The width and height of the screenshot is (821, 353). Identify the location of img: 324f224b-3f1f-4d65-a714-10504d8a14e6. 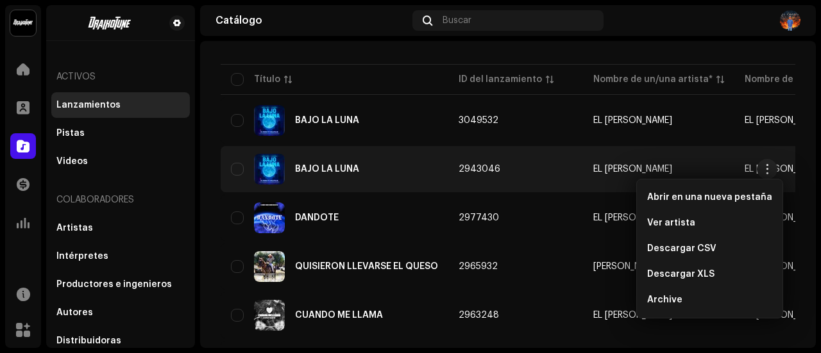
(269, 169).